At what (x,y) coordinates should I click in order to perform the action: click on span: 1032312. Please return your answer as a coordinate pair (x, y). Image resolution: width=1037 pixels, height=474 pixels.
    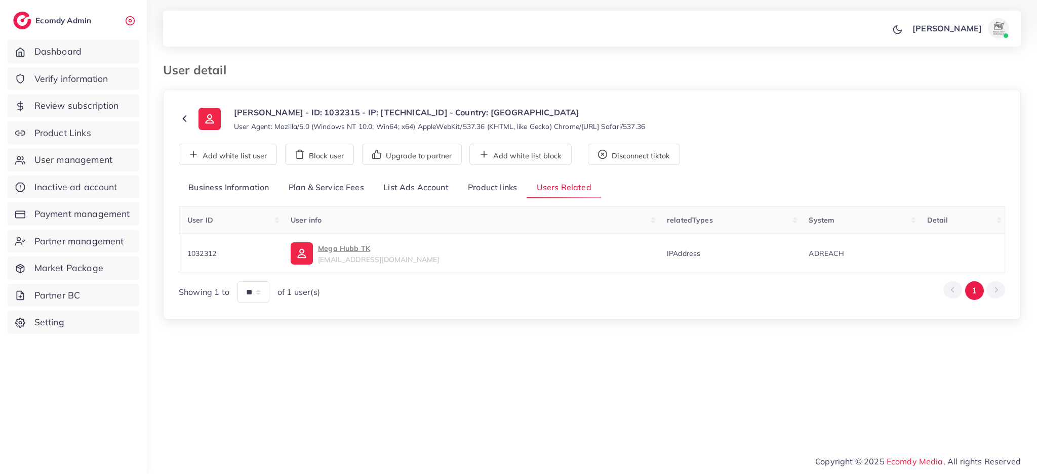
    Looking at the image, I should click on (202, 254).